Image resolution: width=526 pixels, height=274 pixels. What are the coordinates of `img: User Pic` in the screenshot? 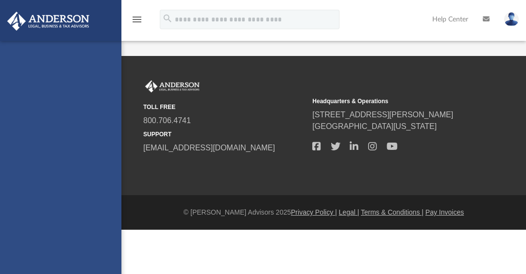 It's located at (512, 19).